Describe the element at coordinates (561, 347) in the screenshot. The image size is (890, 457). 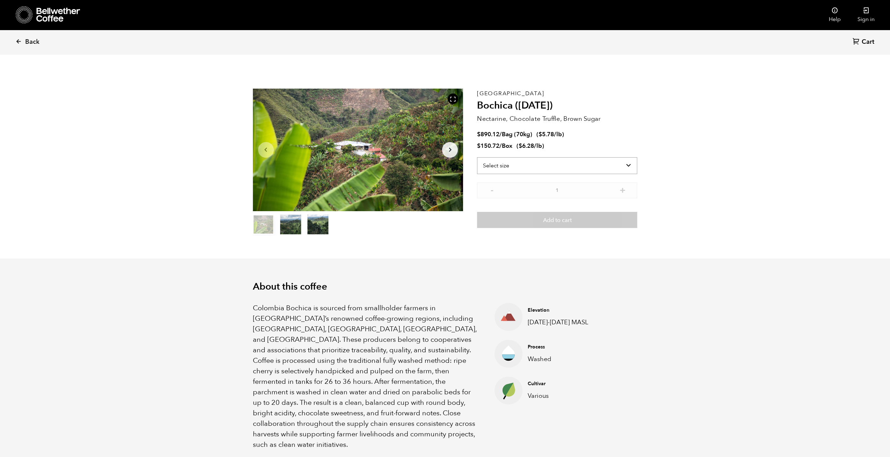
I see `h4: Process` at that location.